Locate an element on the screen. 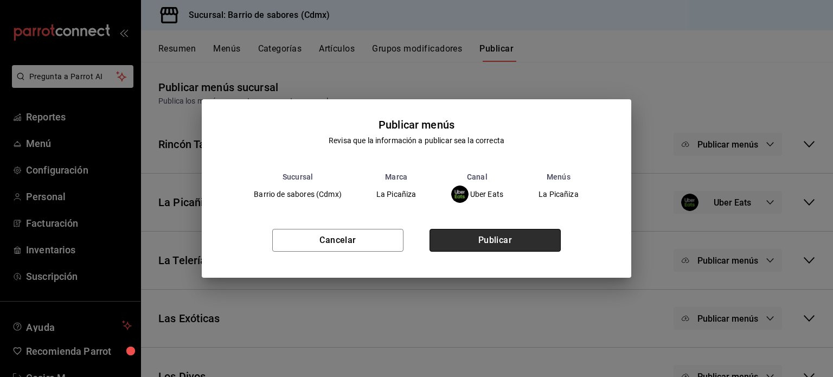  td: La Picañiza is located at coordinates (396, 194).